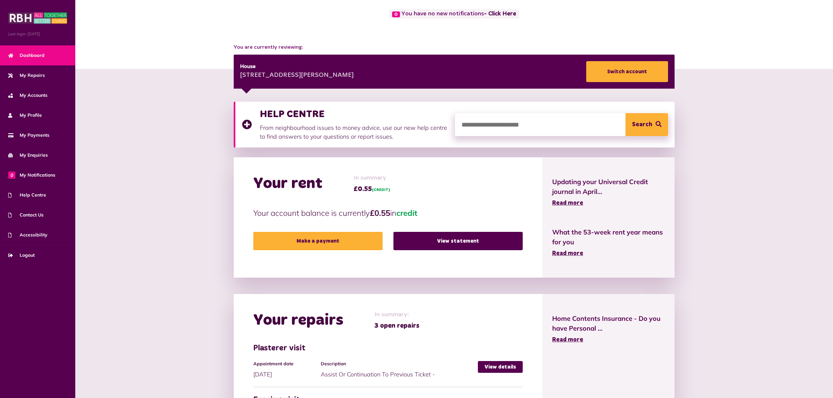 Image resolution: width=833 pixels, height=398 pixels. What do you see at coordinates (399, 370) in the screenshot?
I see `div: Assist Or Continuation To Previous Ticket -` at bounding box center [399, 370].